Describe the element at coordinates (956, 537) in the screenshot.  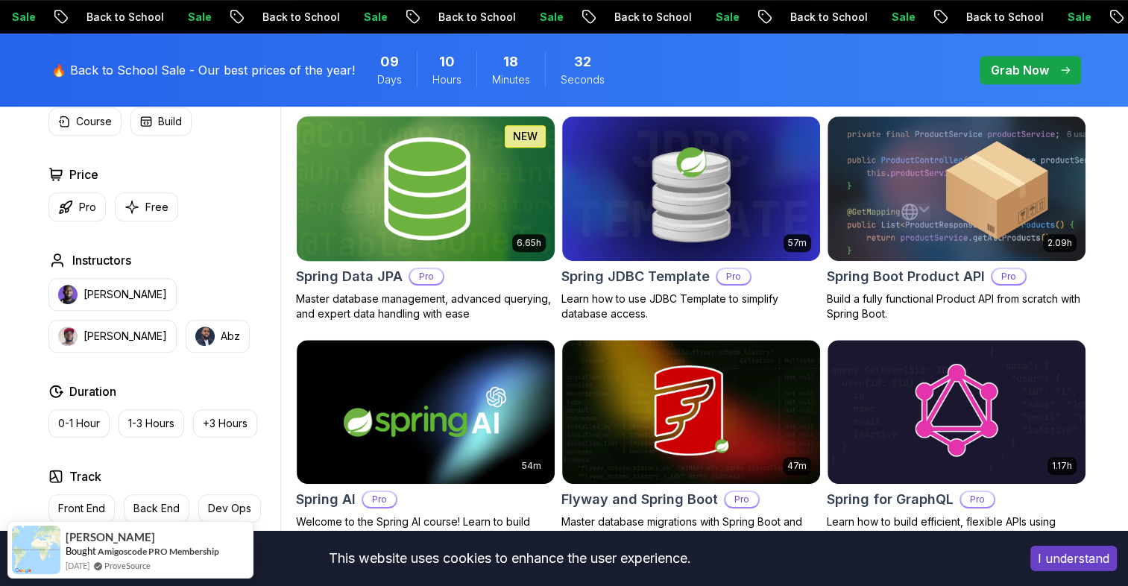
I see `p: Learn how to build efficient, flexible APIs using GraphQL and integrate them with modern front-en...` at that location.